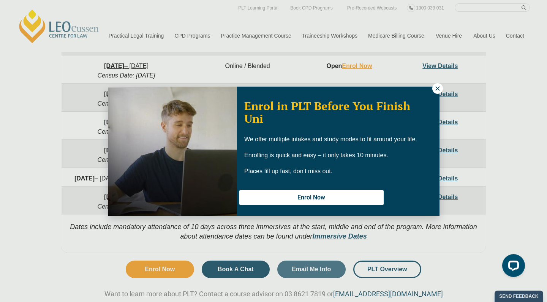  What do you see at coordinates (172, 151) in the screenshot?
I see `img: Woman in yellow blouse holding folders looking to the right and smiling` at bounding box center [172, 151].